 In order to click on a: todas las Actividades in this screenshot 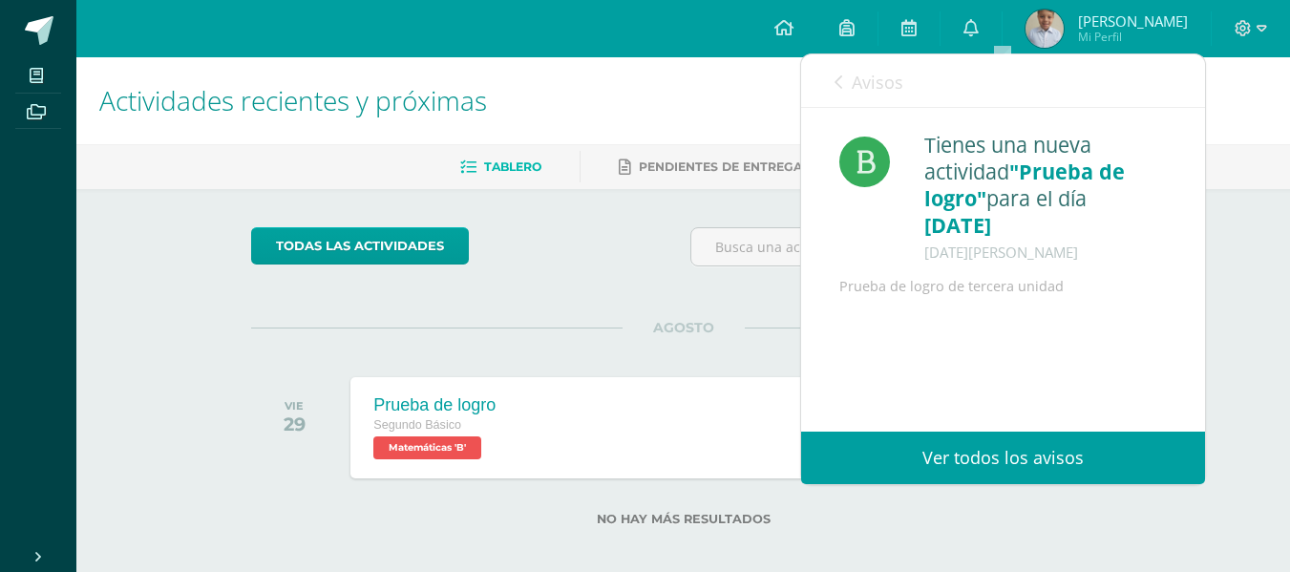, I will do `click(360, 245)`.